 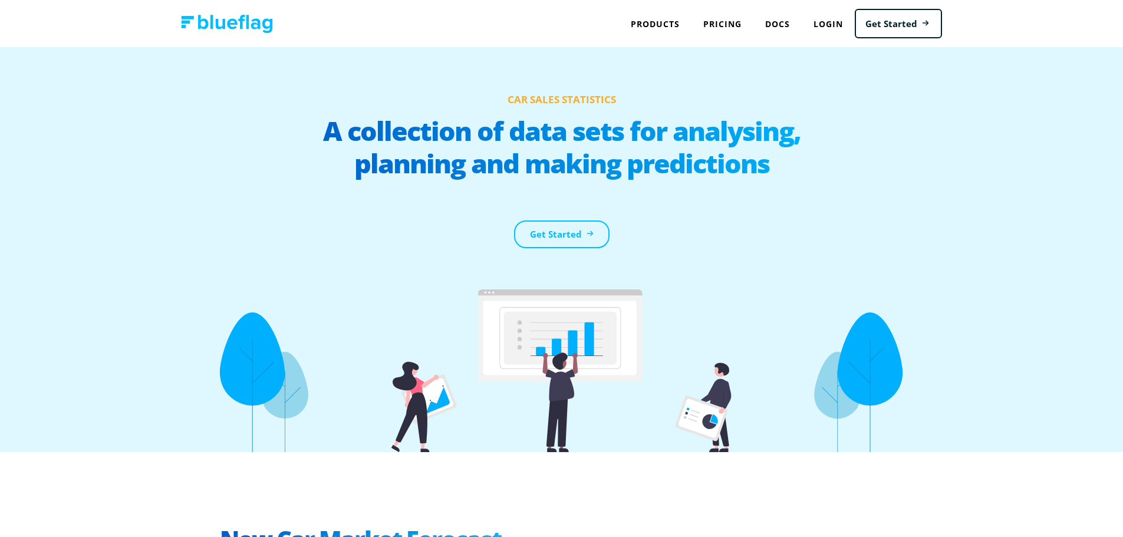 I want to click on a: Login to Blue Flag application, so click(x=828, y=24).